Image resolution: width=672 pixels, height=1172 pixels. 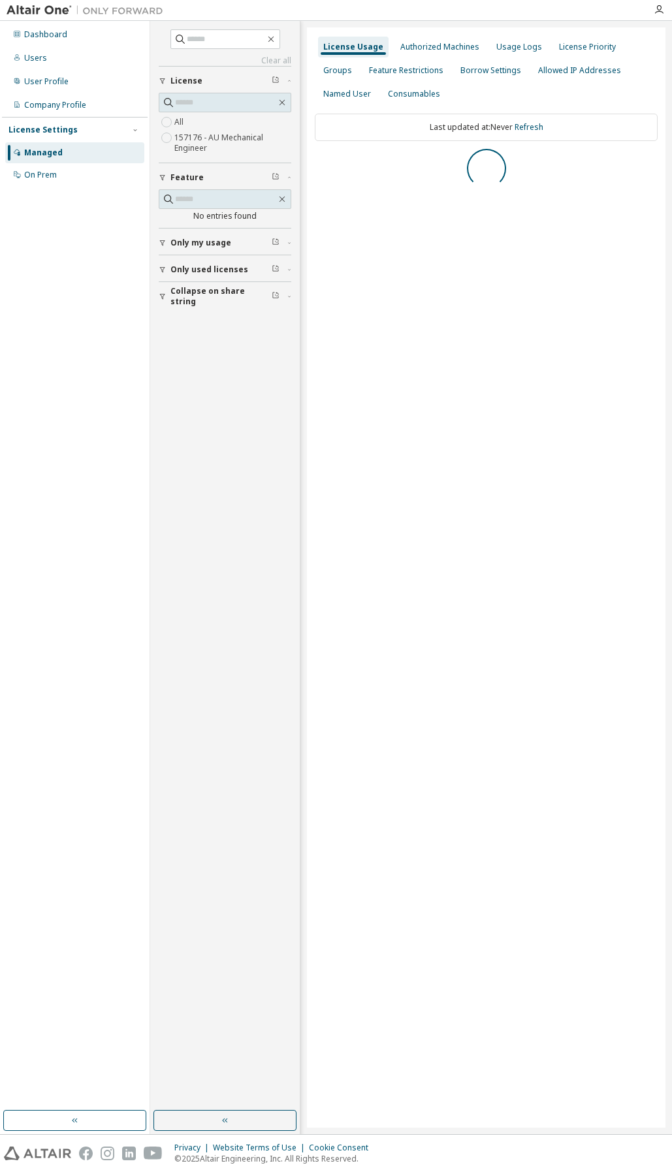 What do you see at coordinates (129, 1153) in the screenshot?
I see `img: linkedin.svg` at bounding box center [129, 1153].